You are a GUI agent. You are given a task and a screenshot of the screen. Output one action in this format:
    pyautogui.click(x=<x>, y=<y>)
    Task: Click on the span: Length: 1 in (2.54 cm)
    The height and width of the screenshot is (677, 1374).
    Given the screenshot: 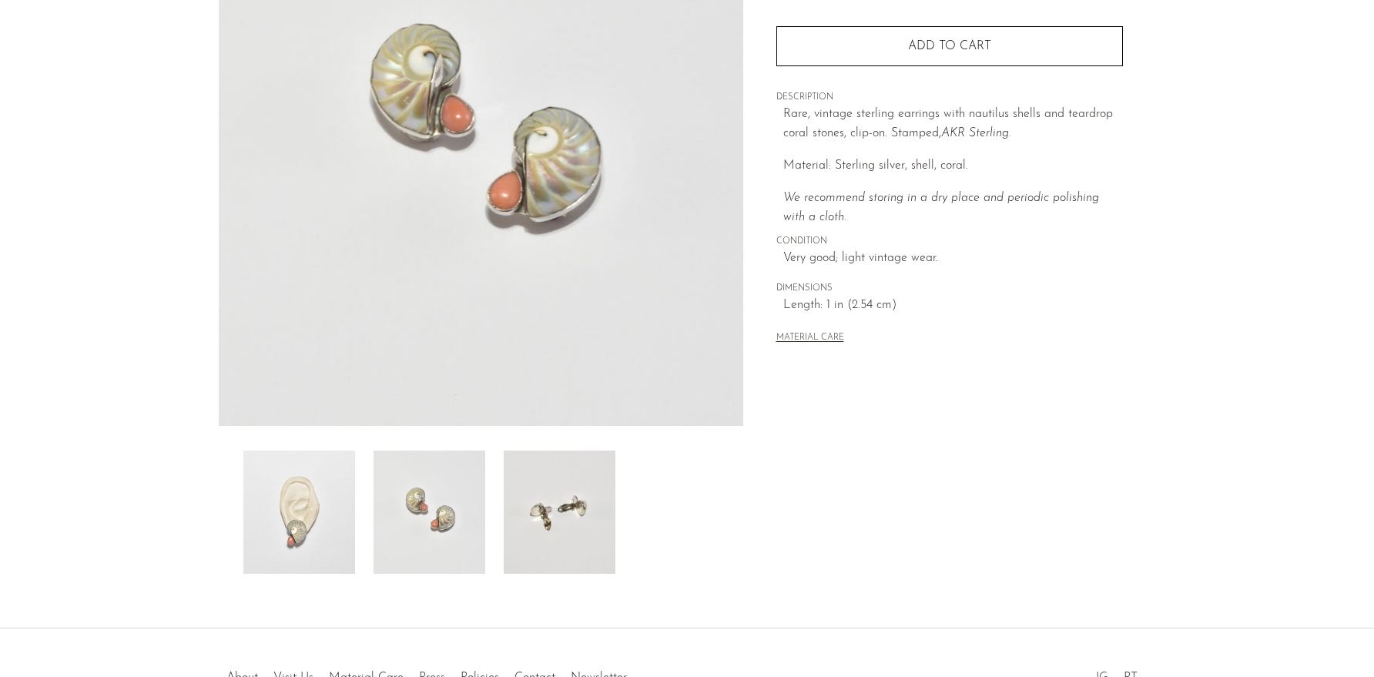 What is the action you would take?
    pyautogui.click(x=953, y=306)
    